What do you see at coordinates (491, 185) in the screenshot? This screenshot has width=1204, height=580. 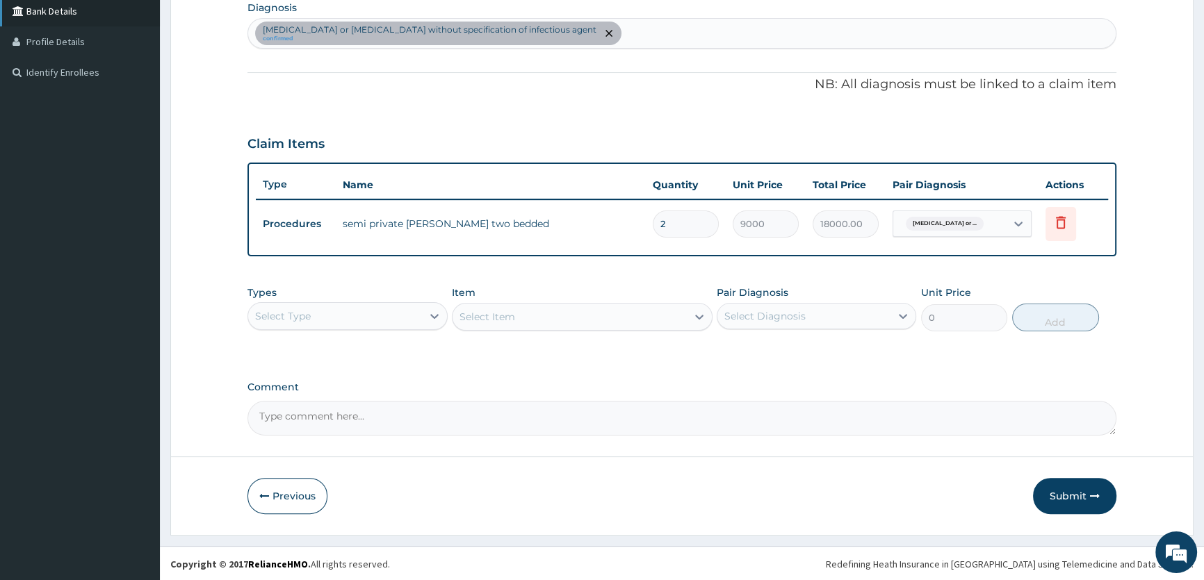 I see `th: Name` at bounding box center [491, 185].